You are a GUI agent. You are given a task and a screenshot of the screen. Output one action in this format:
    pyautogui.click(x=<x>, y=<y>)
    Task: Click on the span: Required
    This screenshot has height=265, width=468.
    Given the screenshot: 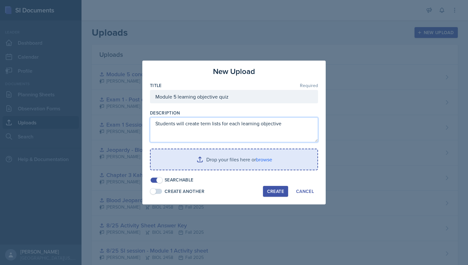 What is the action you would take?
    pyautogui.click(x=309, y=85)
    